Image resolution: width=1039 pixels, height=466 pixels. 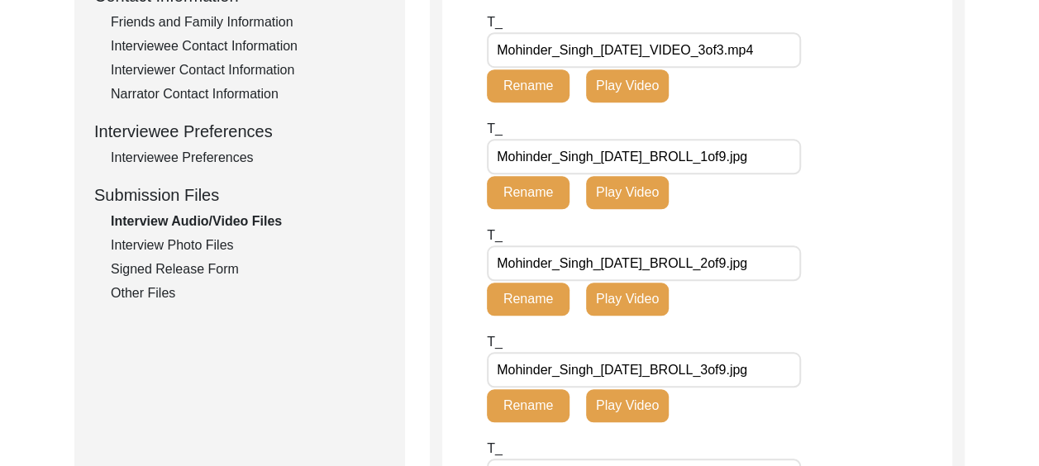 What do you see at coordinates (248, 245) in the screenshot?
I see `div: Interview Photo Files` at bounding box center [248, 245].